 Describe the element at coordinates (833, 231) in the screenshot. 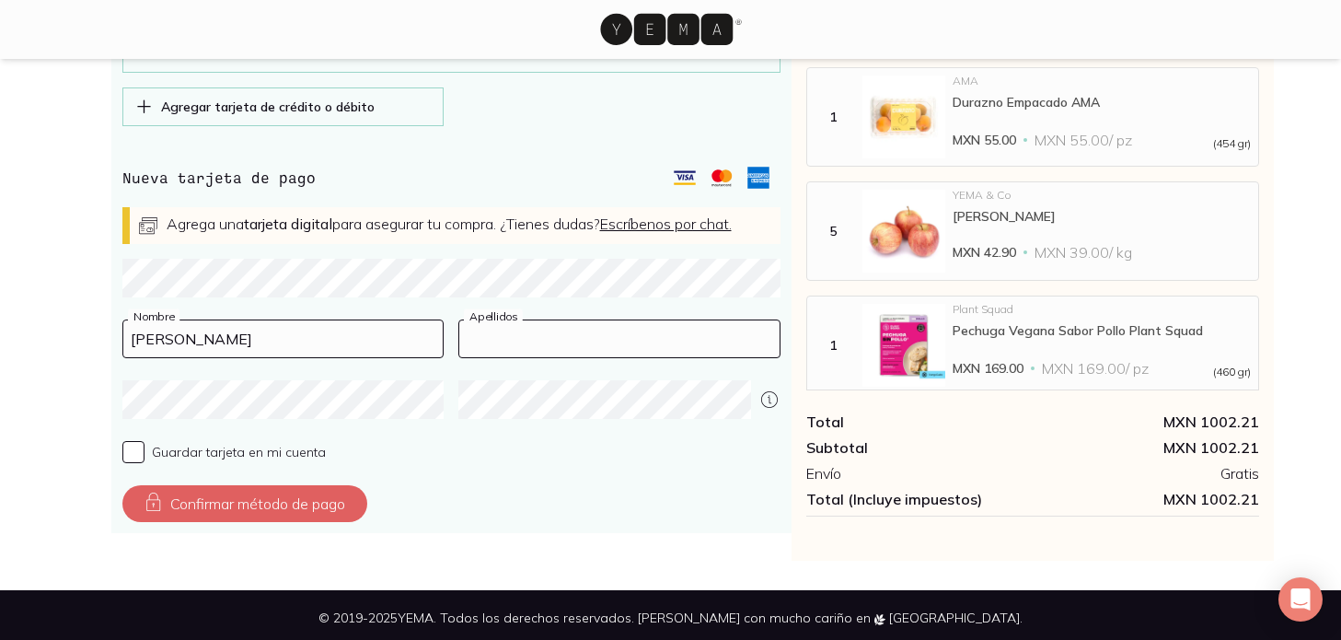

I see `div: 5` at that location.